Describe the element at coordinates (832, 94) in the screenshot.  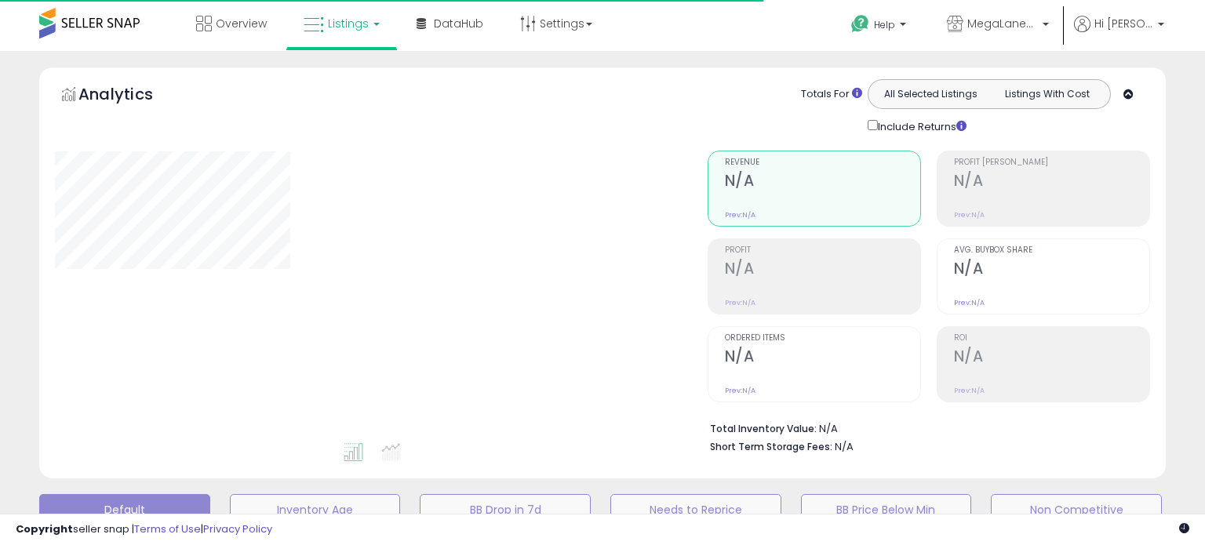
I see `div: Totals For` at that location.